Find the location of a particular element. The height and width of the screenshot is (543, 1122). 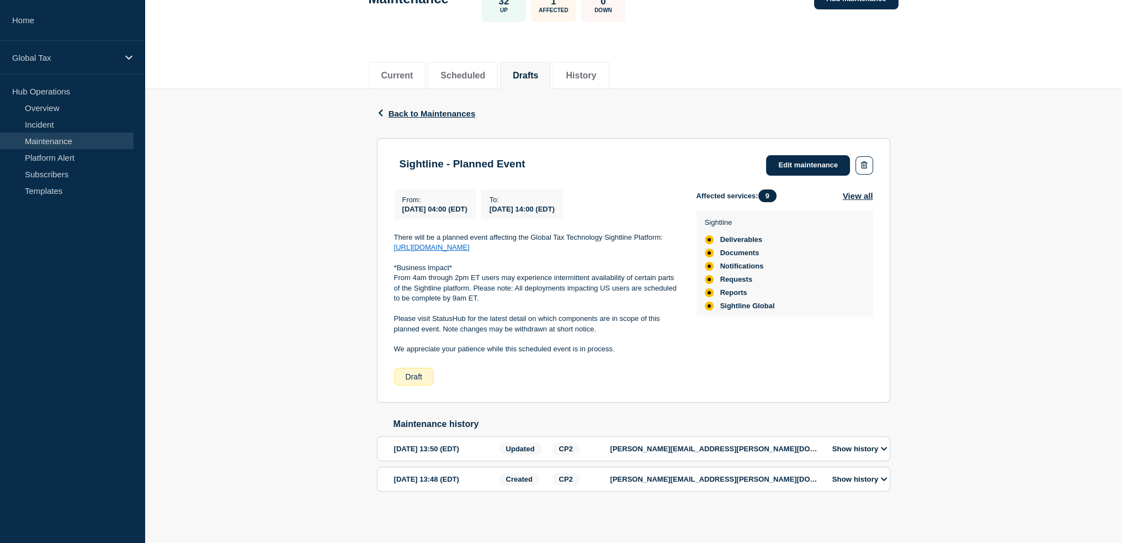

span: 9 is located at coordinates (767, 195).